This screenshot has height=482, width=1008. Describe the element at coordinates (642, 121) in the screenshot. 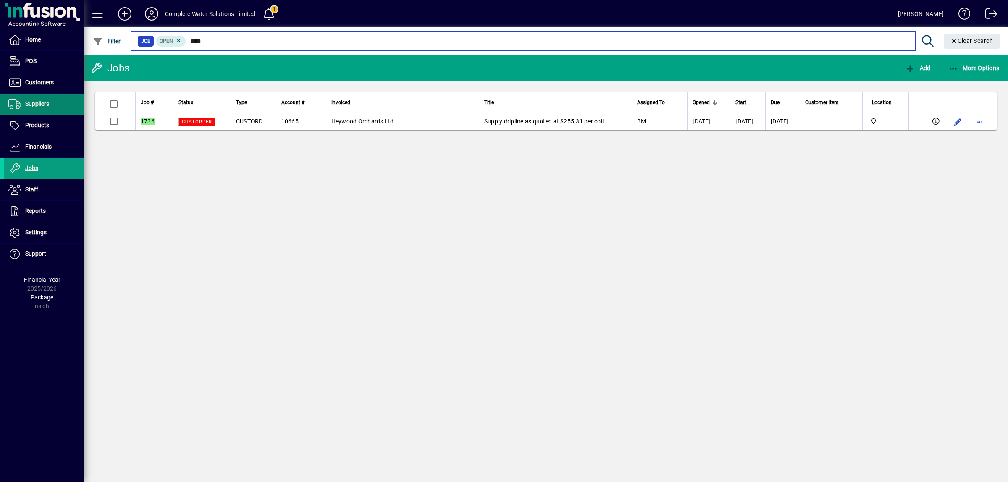

I see `span: BM` at that location.